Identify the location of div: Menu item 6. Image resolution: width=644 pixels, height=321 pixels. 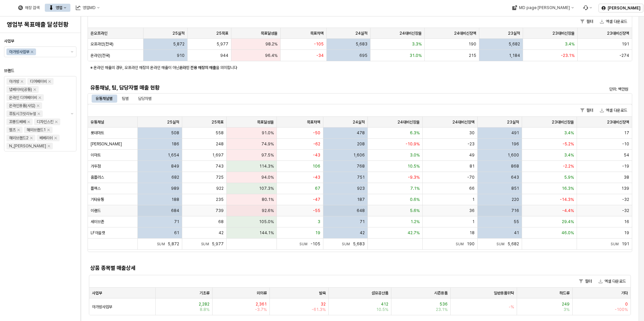
(587, 8).